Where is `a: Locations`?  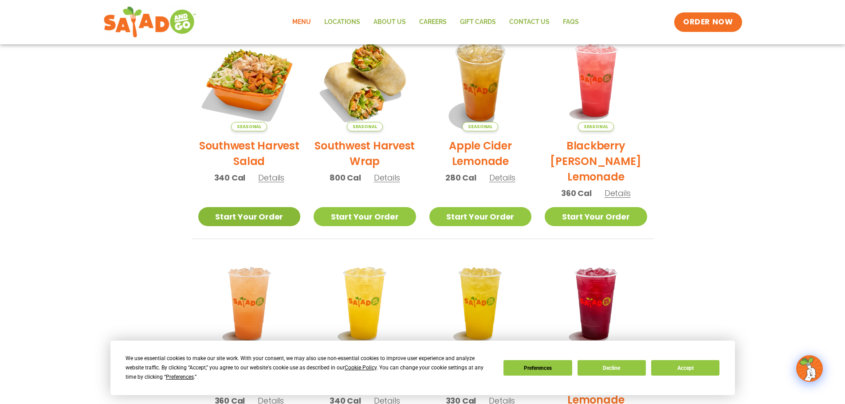 a: Locations is located at coordinates (342, 22).